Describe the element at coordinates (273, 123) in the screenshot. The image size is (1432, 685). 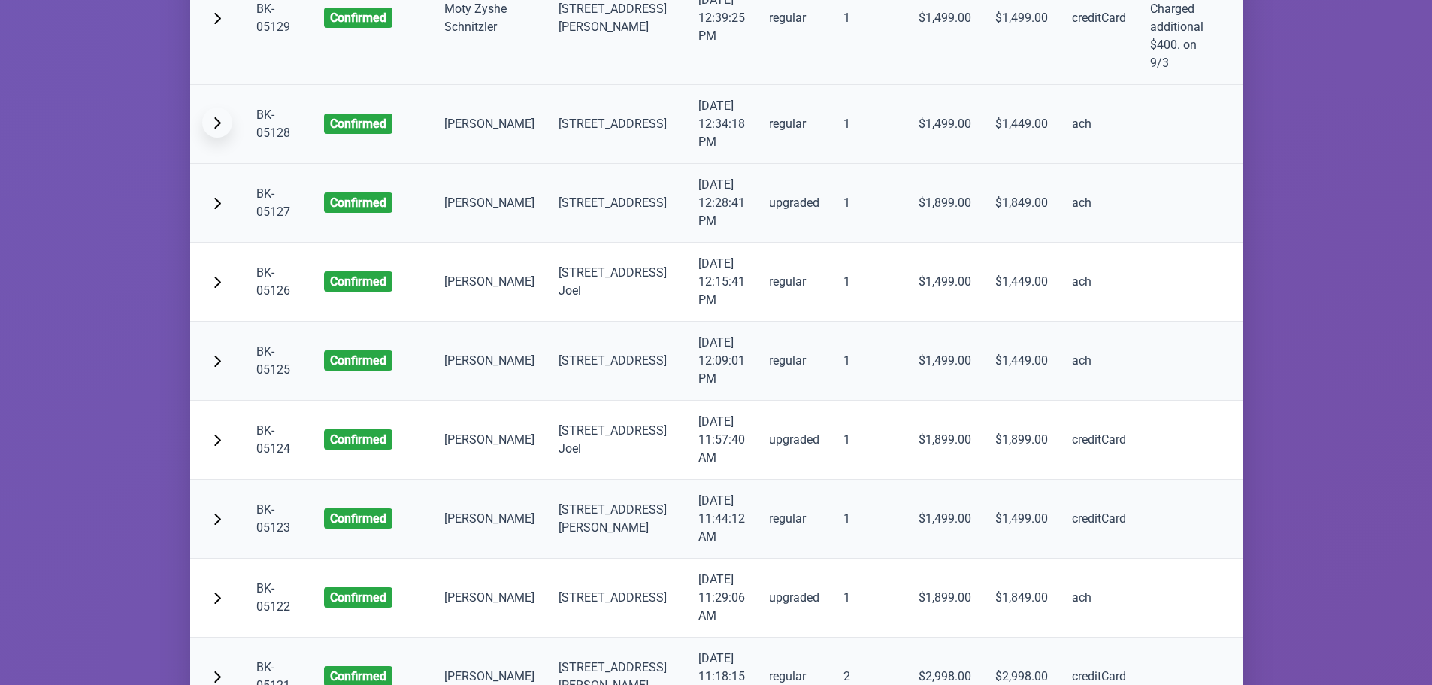
I see `a: BK-05128` at that location.